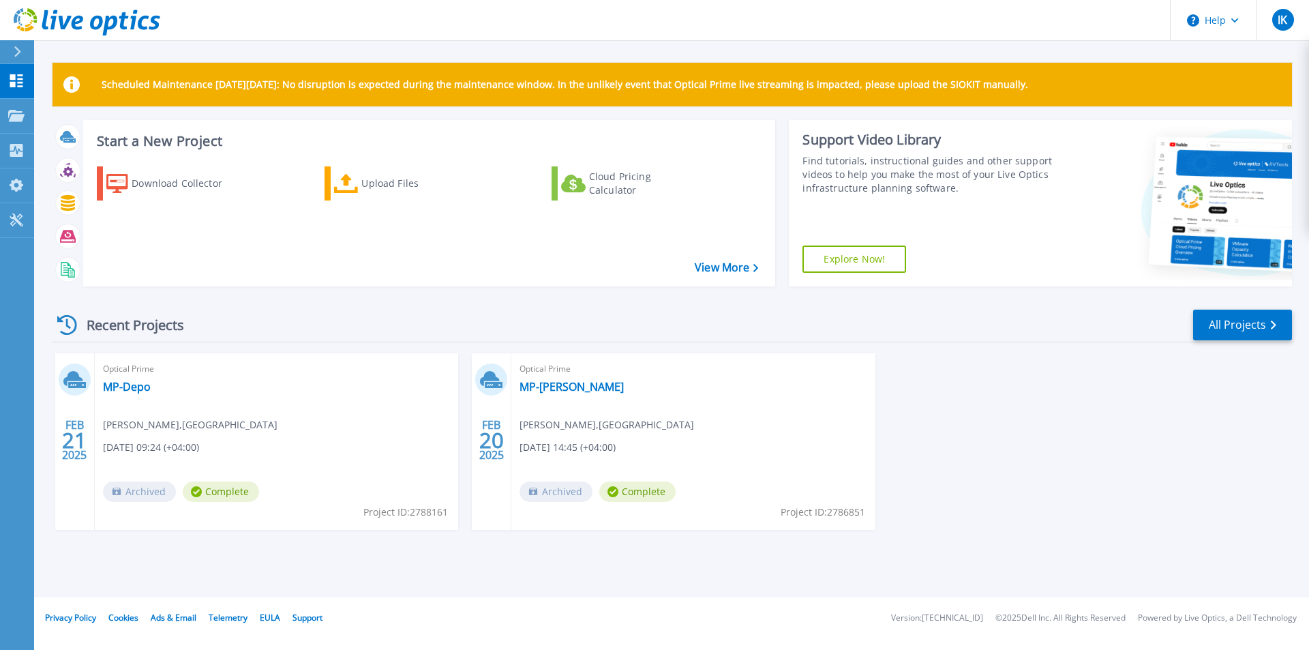  I want to click on span: 21, so click(74, 440).